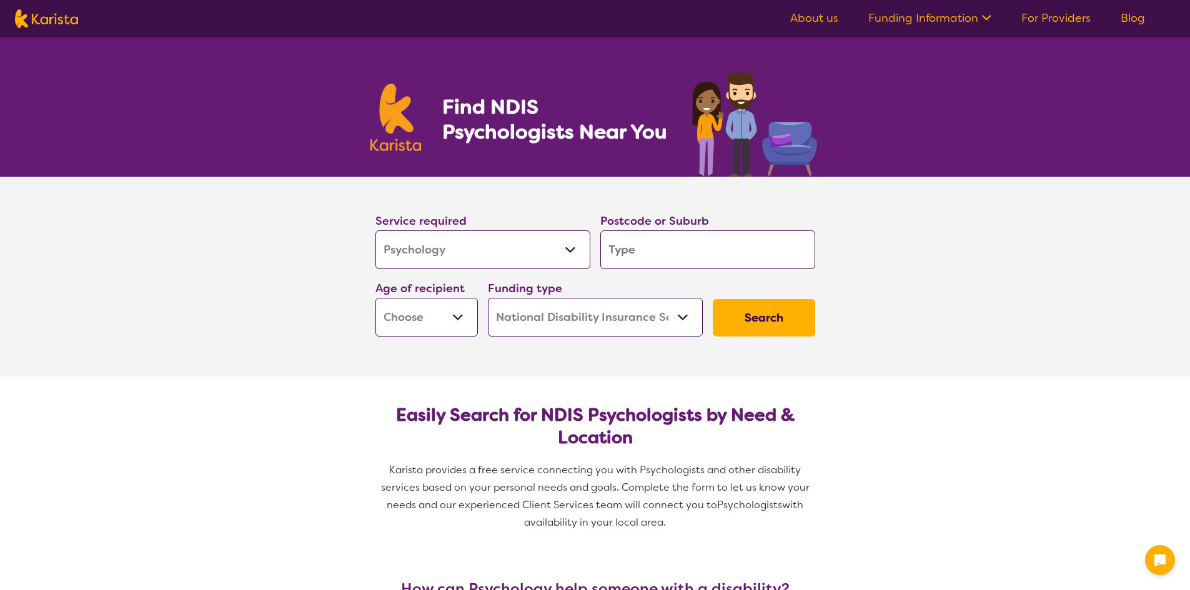  I want to click on label: Postcode or Suburb, so click(655, 221).